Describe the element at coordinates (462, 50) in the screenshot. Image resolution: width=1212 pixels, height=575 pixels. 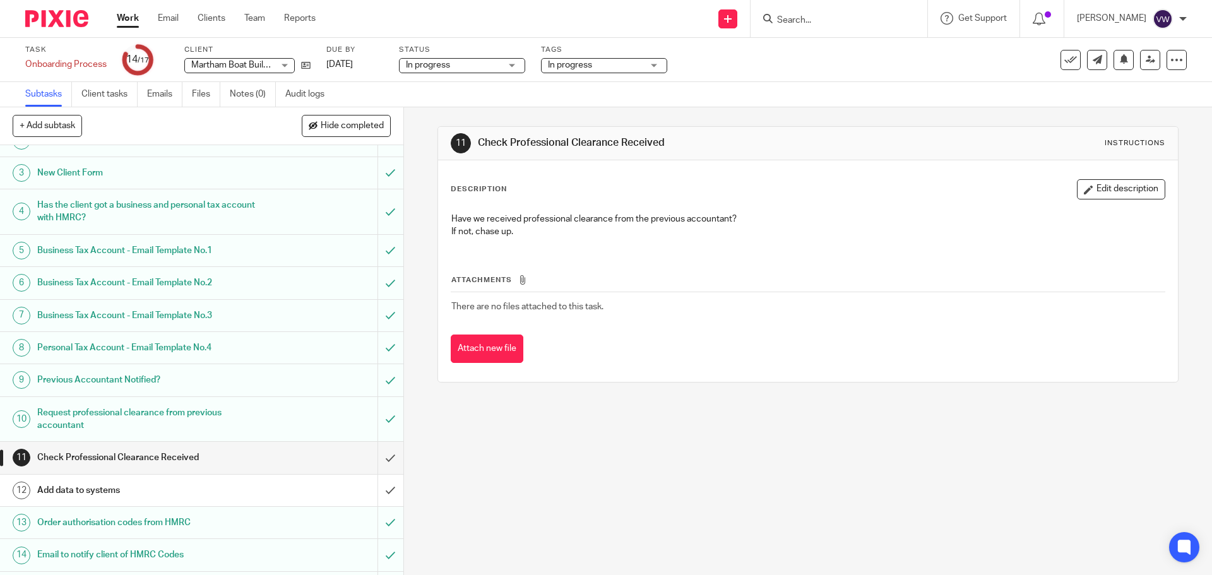
I see `label: Status` at that location.